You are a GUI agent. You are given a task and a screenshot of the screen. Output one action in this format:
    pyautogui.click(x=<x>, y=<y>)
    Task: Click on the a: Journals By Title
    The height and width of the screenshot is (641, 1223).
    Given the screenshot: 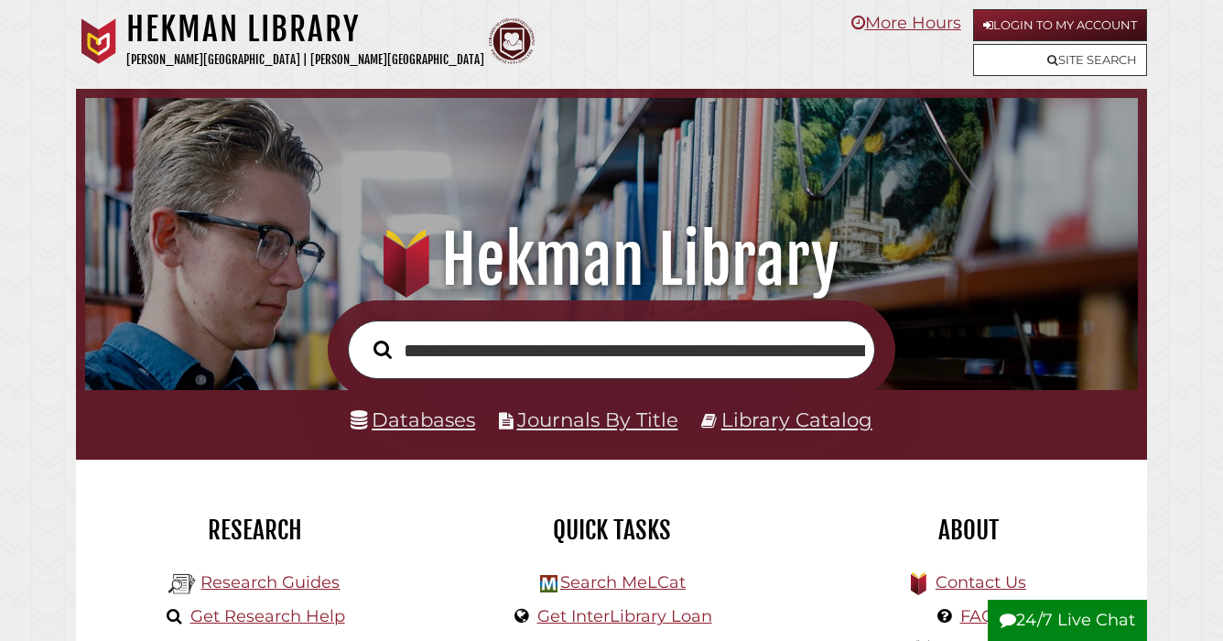 What is the action you would take?
    pyautogui.click(x=598, y=419)
    